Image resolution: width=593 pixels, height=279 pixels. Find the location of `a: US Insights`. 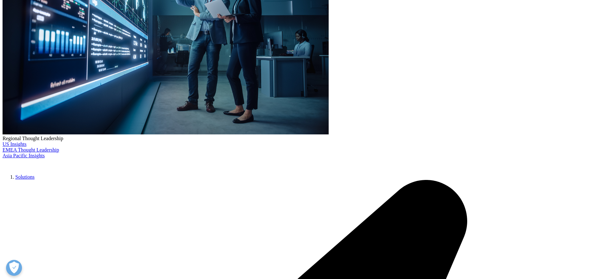

a: US Insights is located at coordinates (14, 144).